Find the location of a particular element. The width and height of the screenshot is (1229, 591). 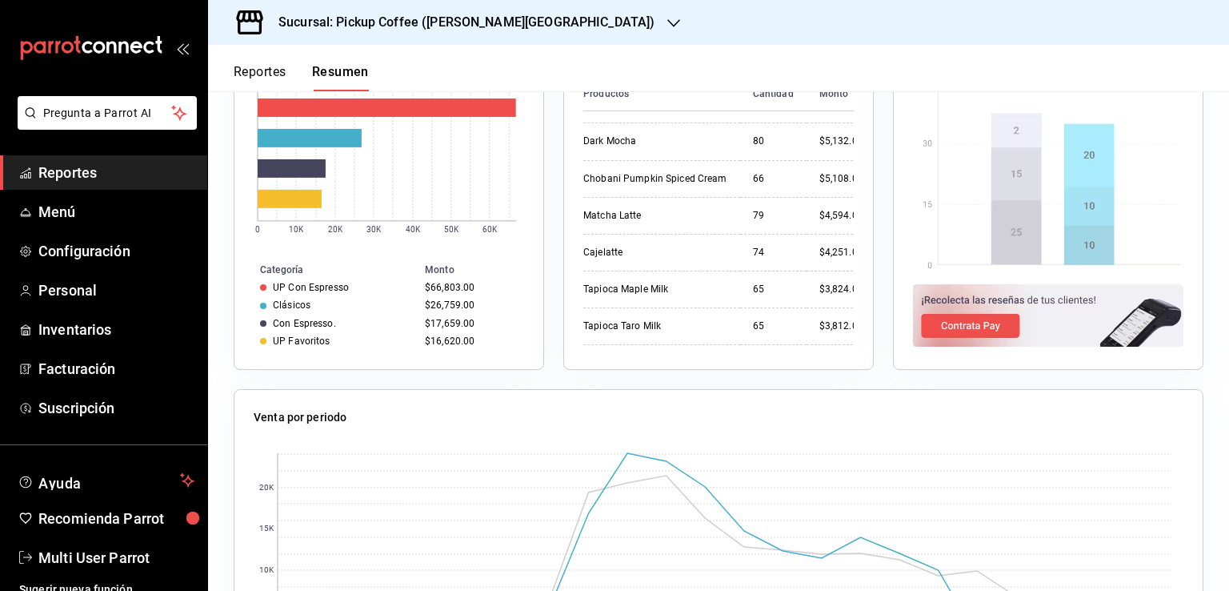

th: Categoría is located at coordinates (327, 270).